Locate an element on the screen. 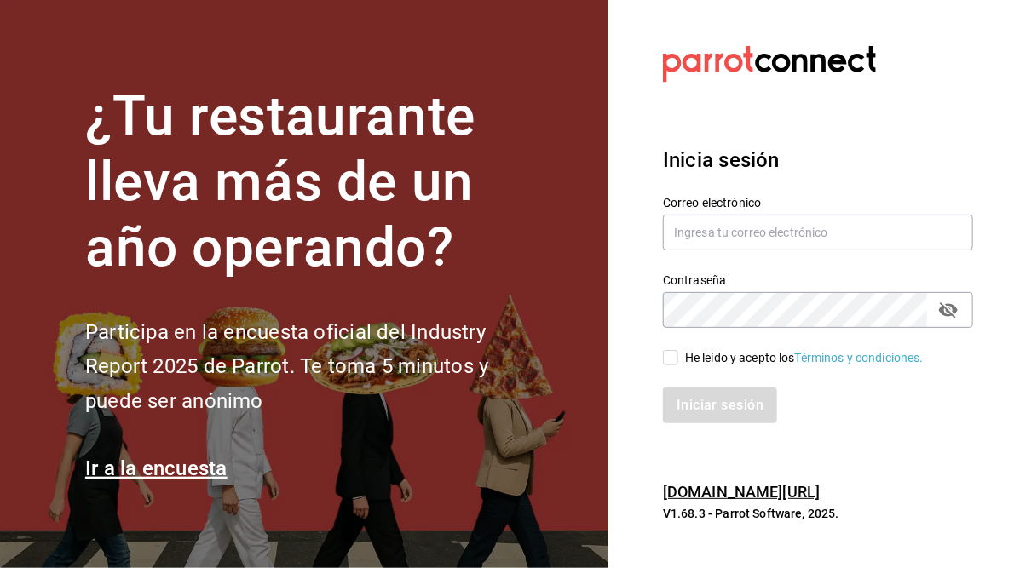 This screenshot has height=568, width=1014. a: Ir a la encuesta is located at coordinates (156, 469).